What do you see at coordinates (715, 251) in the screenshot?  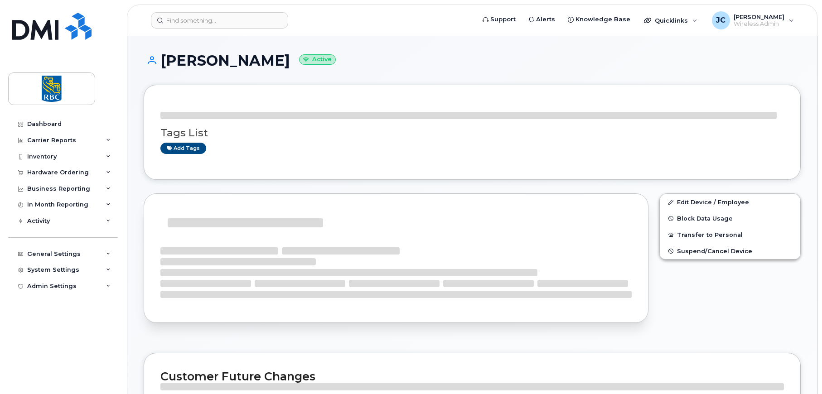 I see `span: Suspend/Cancel Device` at bounding box center [715, 251].